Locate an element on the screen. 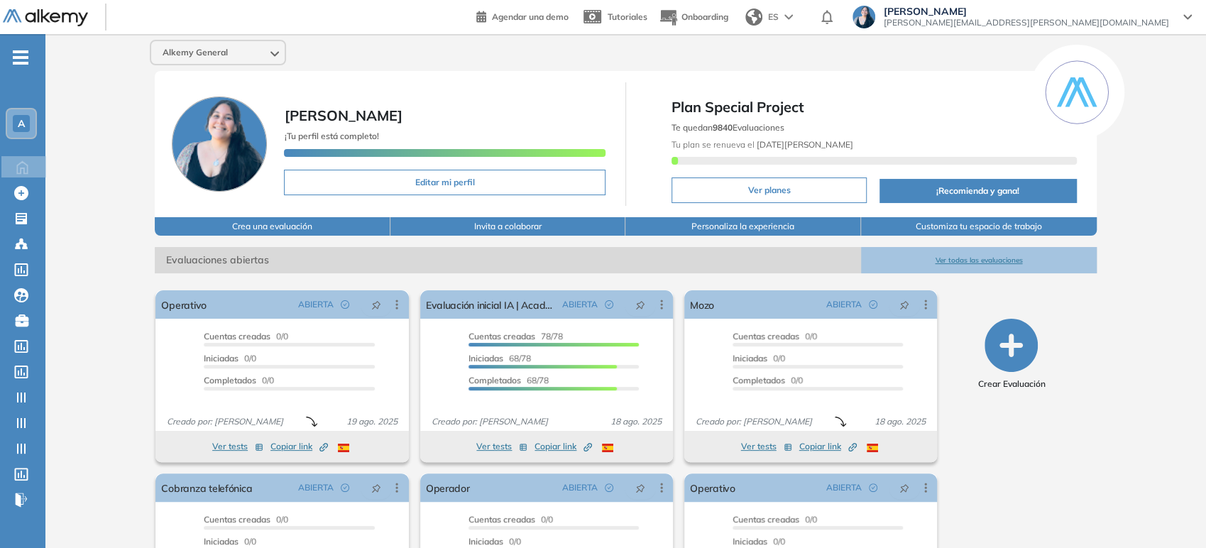  a: Mozo is located at coordinates (702, 304).